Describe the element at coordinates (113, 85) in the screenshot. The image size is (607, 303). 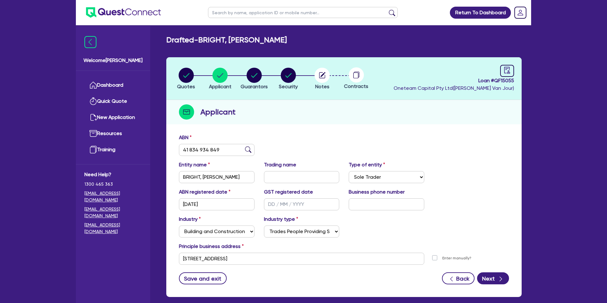
I see `a: Dashboard` at that location.